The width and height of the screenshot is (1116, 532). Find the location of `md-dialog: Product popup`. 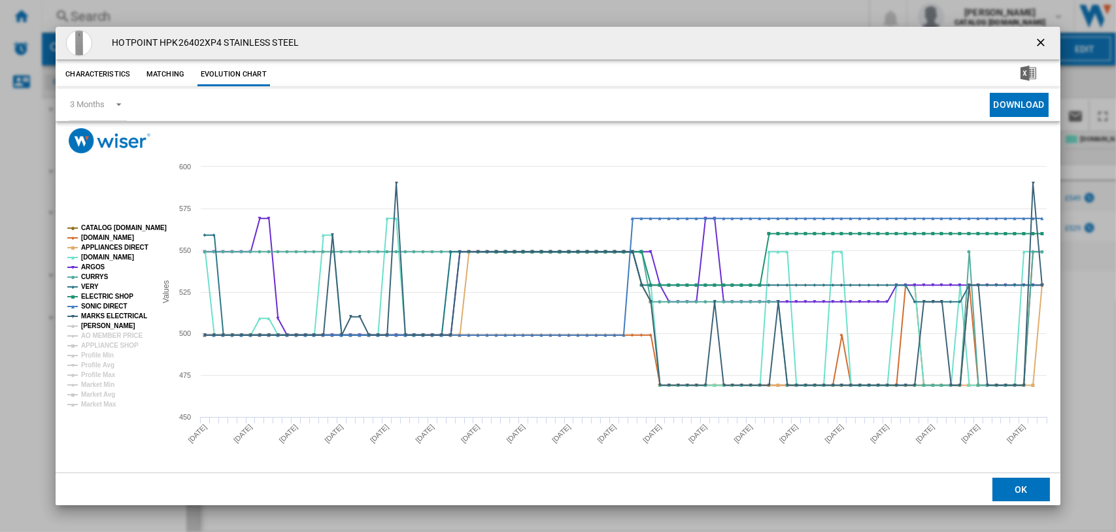

md-dialog: Product popup is located at coordinates (558, 266).